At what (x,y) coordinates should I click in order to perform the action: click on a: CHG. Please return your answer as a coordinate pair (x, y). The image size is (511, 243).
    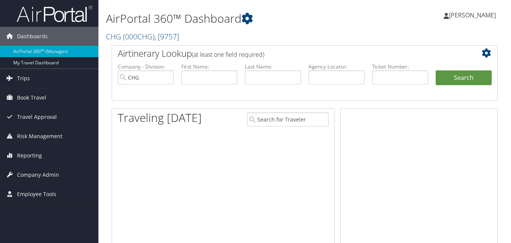
    Looking at the image, I should click on (142, 36).